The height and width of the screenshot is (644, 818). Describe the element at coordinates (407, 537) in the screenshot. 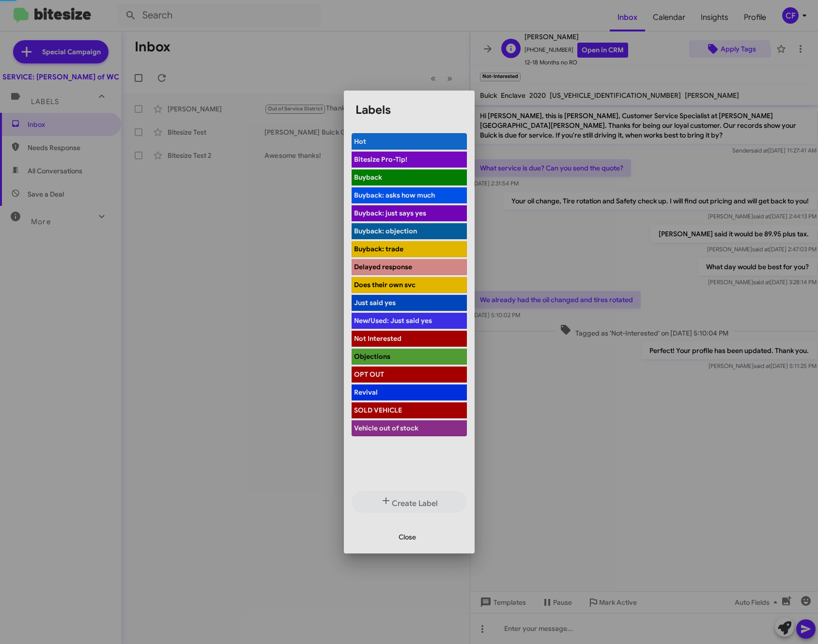

I see `span: Close` at that location.